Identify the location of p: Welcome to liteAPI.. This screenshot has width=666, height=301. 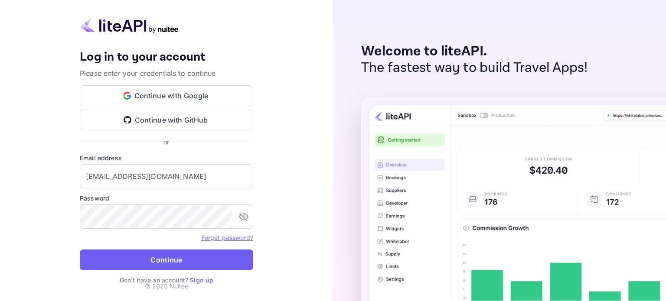
(475, 52).